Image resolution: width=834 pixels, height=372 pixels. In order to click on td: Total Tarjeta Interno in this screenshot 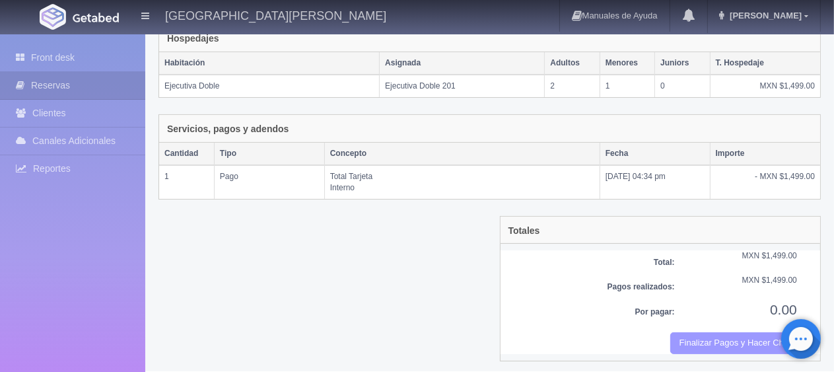, I will do `click(462, 182)`.